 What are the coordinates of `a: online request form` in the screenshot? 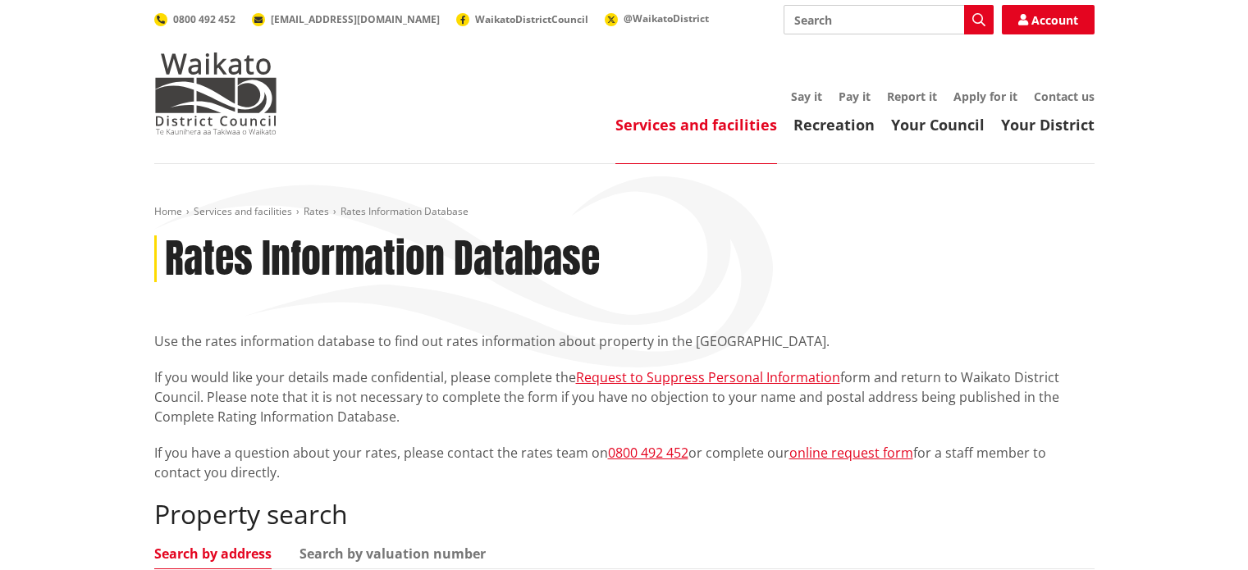 It's located at (851, 453).